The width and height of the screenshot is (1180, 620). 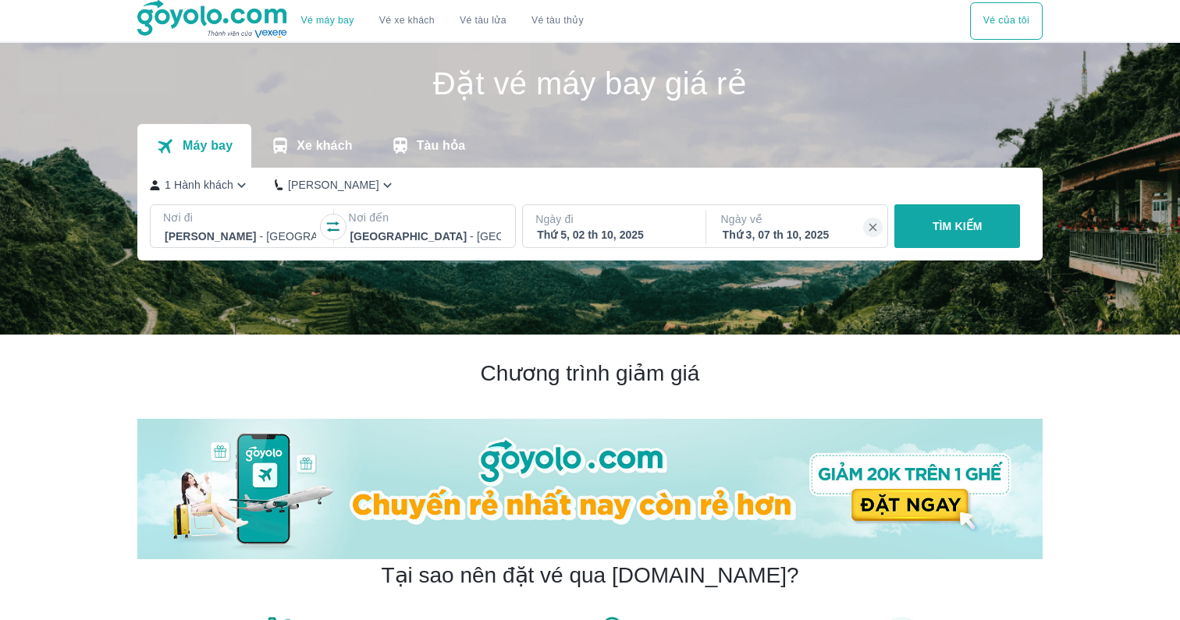 I want to click on button: 1 Hành khách, so click(x=200, y=185).